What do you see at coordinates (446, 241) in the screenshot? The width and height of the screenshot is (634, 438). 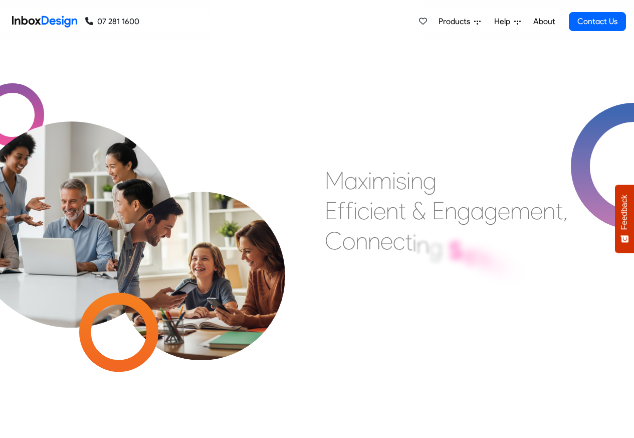 I see `div: Maximising Efficient & Engagement, Connecting Schools, Families, and Students.` at bounding box center [446, 241].